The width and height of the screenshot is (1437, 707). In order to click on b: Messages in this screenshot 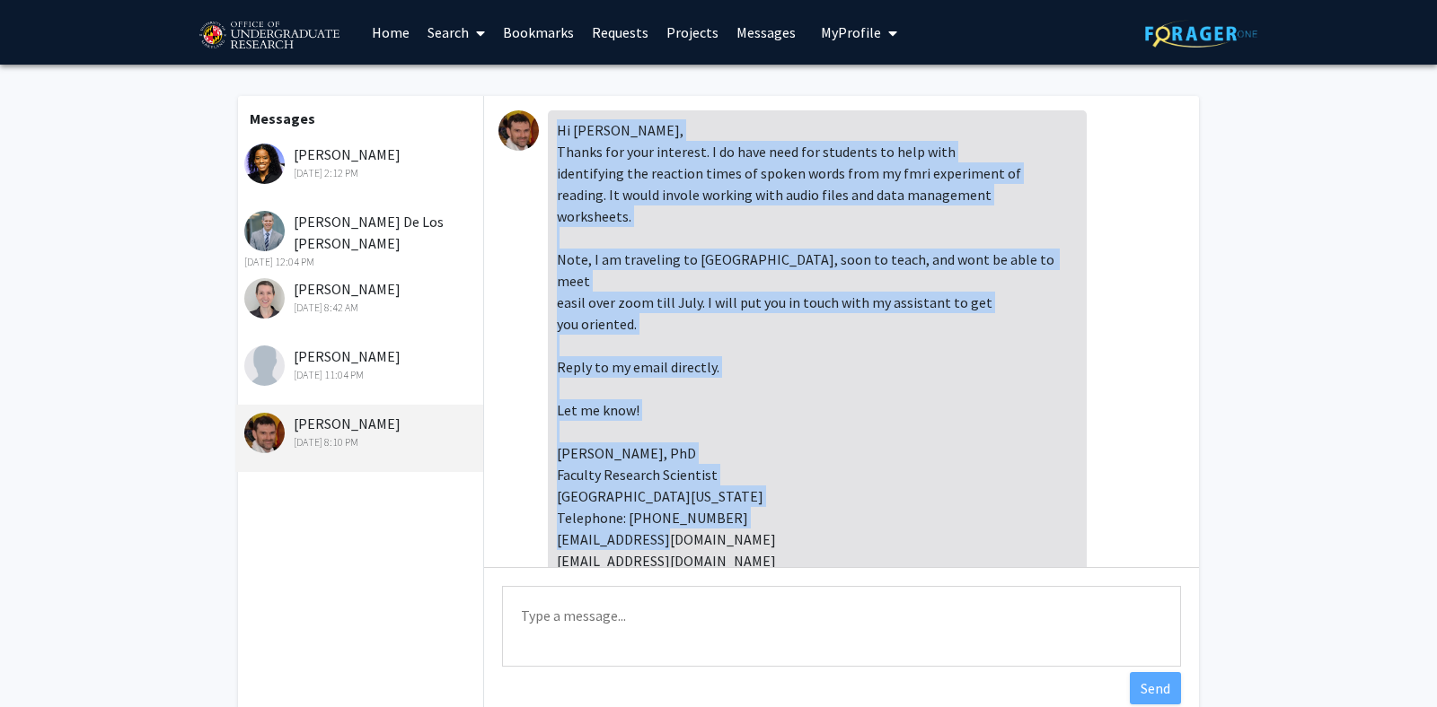, I will do `click(282, 119)`.